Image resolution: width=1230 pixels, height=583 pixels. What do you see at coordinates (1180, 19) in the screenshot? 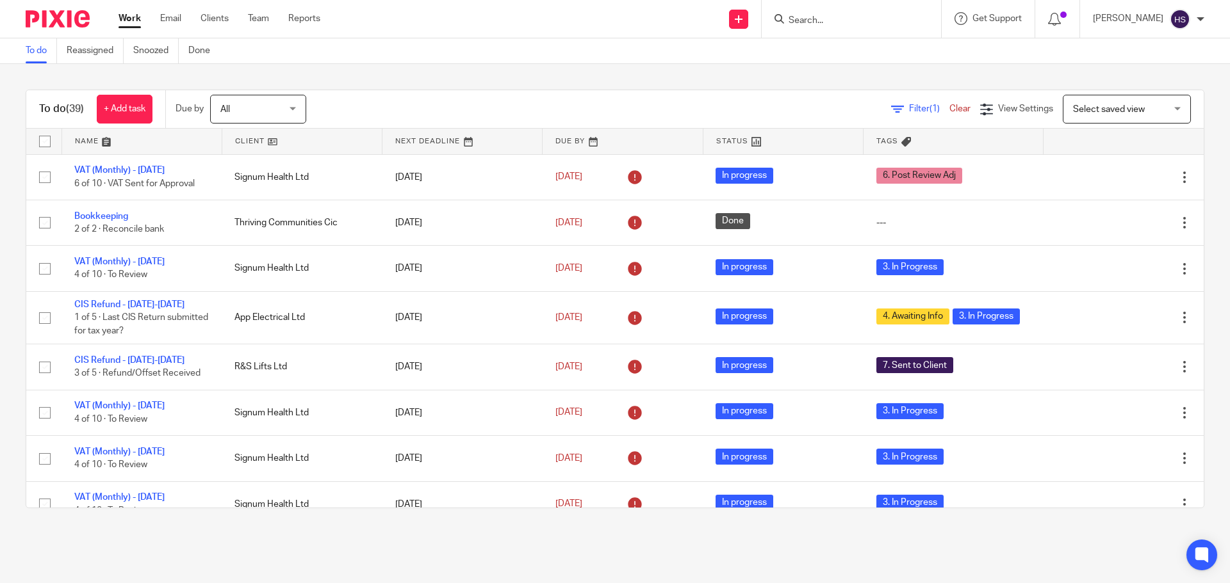
I see `img: svg%3E` at bounding box center [1180, 19].